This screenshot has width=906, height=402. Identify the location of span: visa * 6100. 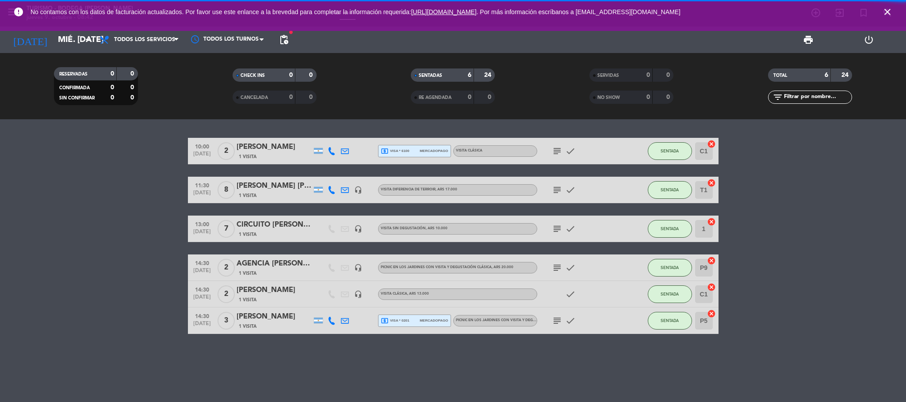
(395, 151).